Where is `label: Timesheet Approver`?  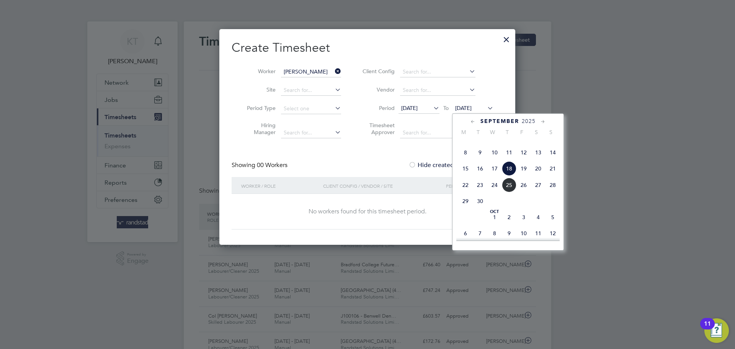
label: Timesheet Approver is located at coordinates (377, 129).